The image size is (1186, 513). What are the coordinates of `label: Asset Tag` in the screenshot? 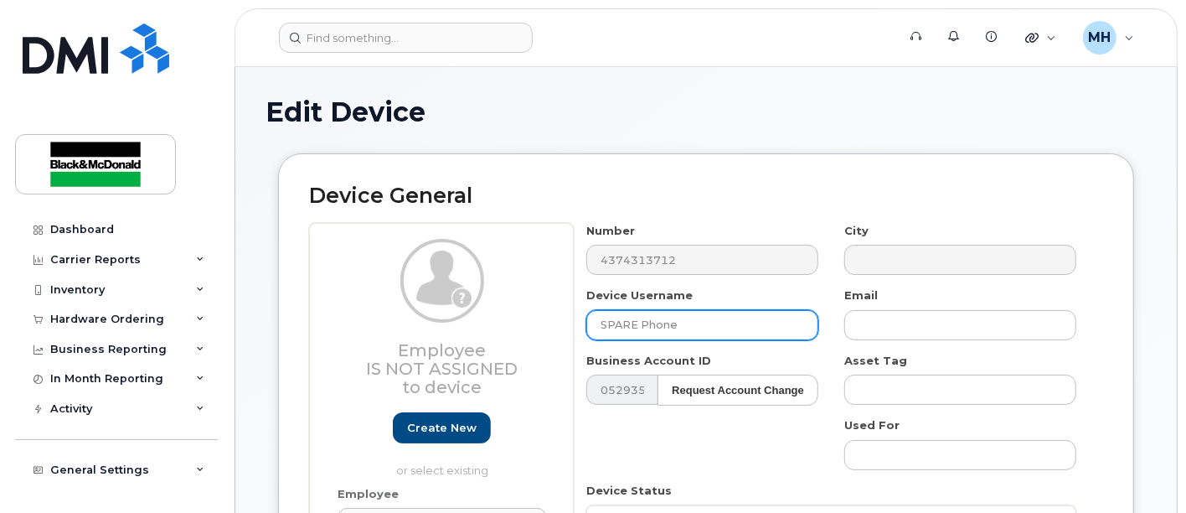 It's located at (875, 360).